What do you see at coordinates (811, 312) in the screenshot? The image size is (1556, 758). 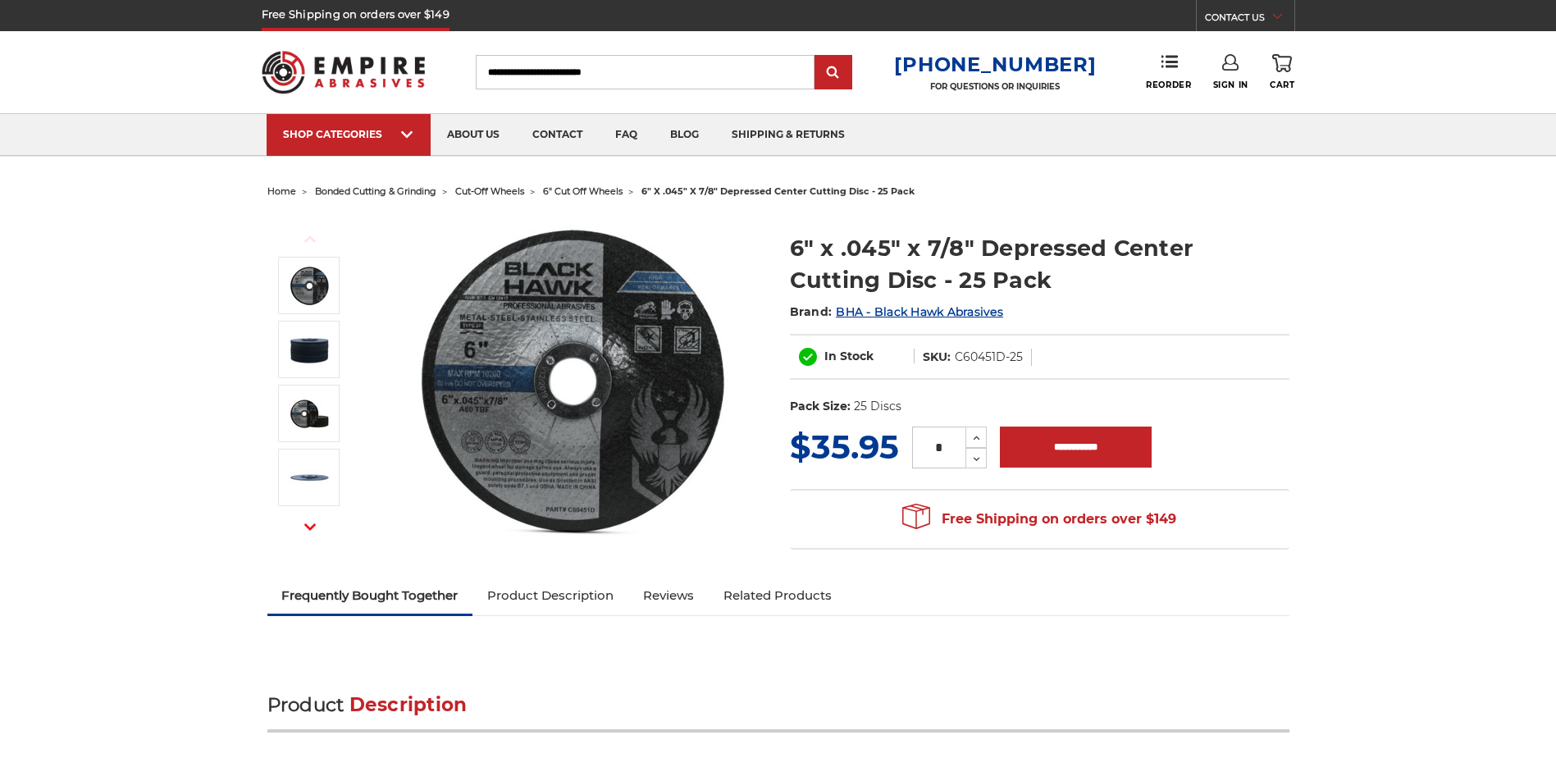 I see `span: Brand:` at bounding box center [811, 312].